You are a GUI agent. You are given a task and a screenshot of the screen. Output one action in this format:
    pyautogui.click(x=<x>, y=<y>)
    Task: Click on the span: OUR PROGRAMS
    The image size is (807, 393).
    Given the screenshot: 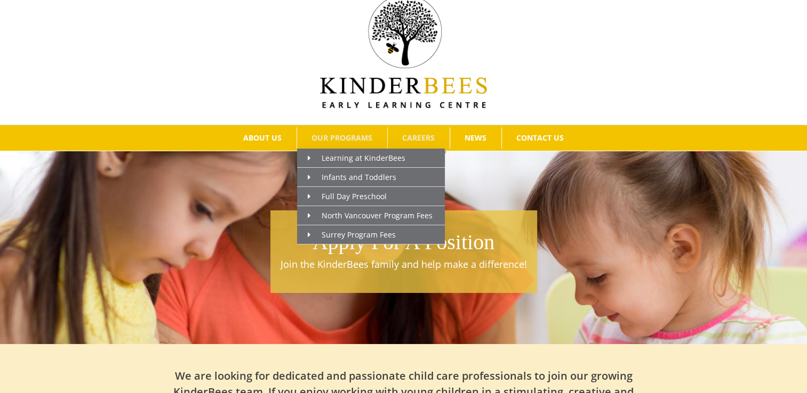 What is the action you would take?
    pyautogui.click(x=342, y=138)
    